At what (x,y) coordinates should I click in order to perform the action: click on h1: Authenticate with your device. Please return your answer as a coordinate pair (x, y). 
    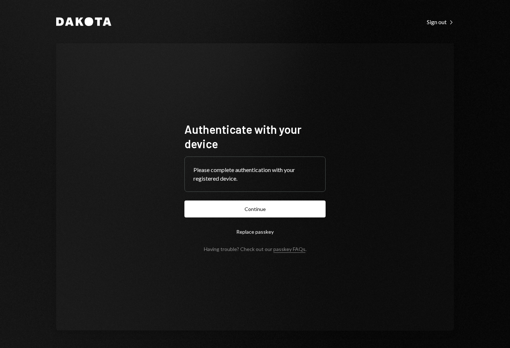
    Looking at the image, I should click on (255, 136).